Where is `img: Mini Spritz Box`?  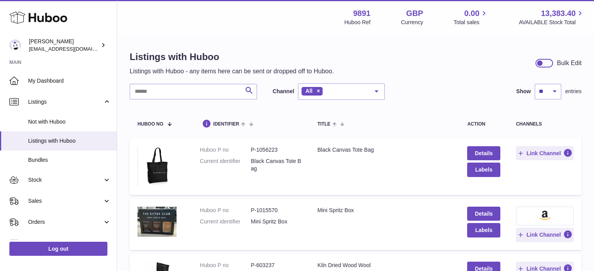
img: Mini Spritz Box is located at coordinates (157, 222).